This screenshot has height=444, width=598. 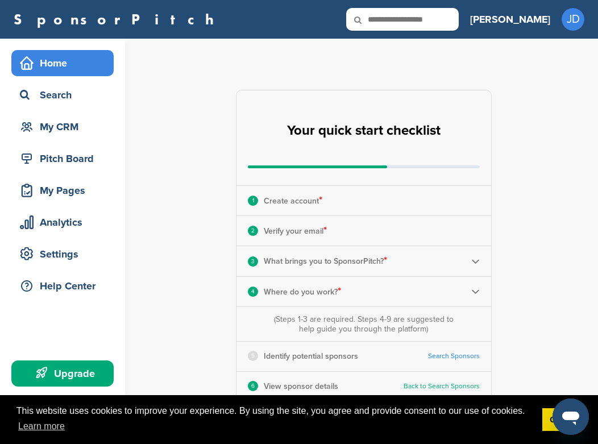 I want to click on a: Help Center, so click(x=63, y=286).